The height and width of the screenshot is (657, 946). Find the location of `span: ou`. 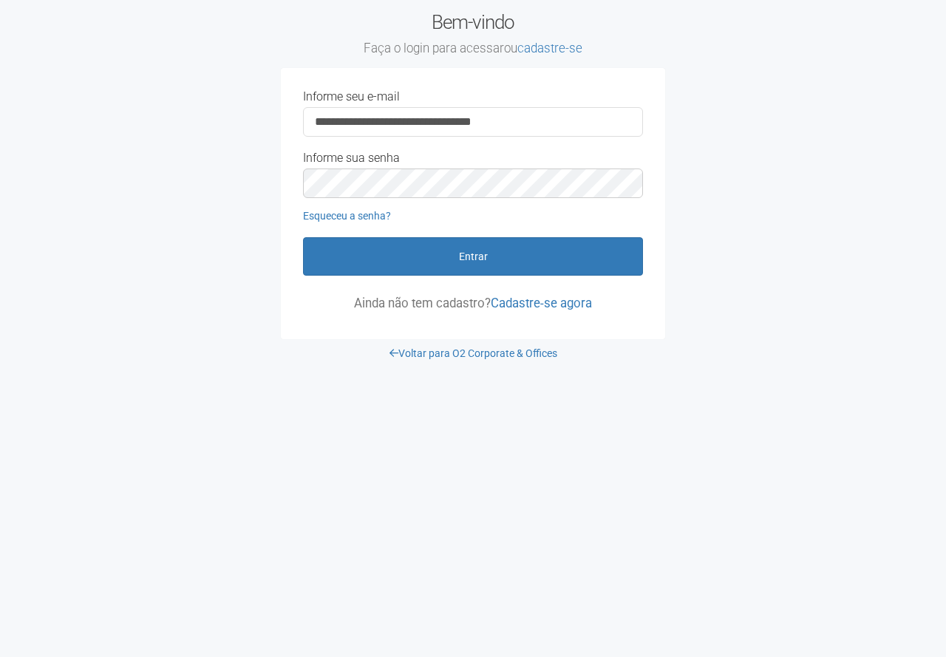

span: ou is located at coordinates (543, 48).